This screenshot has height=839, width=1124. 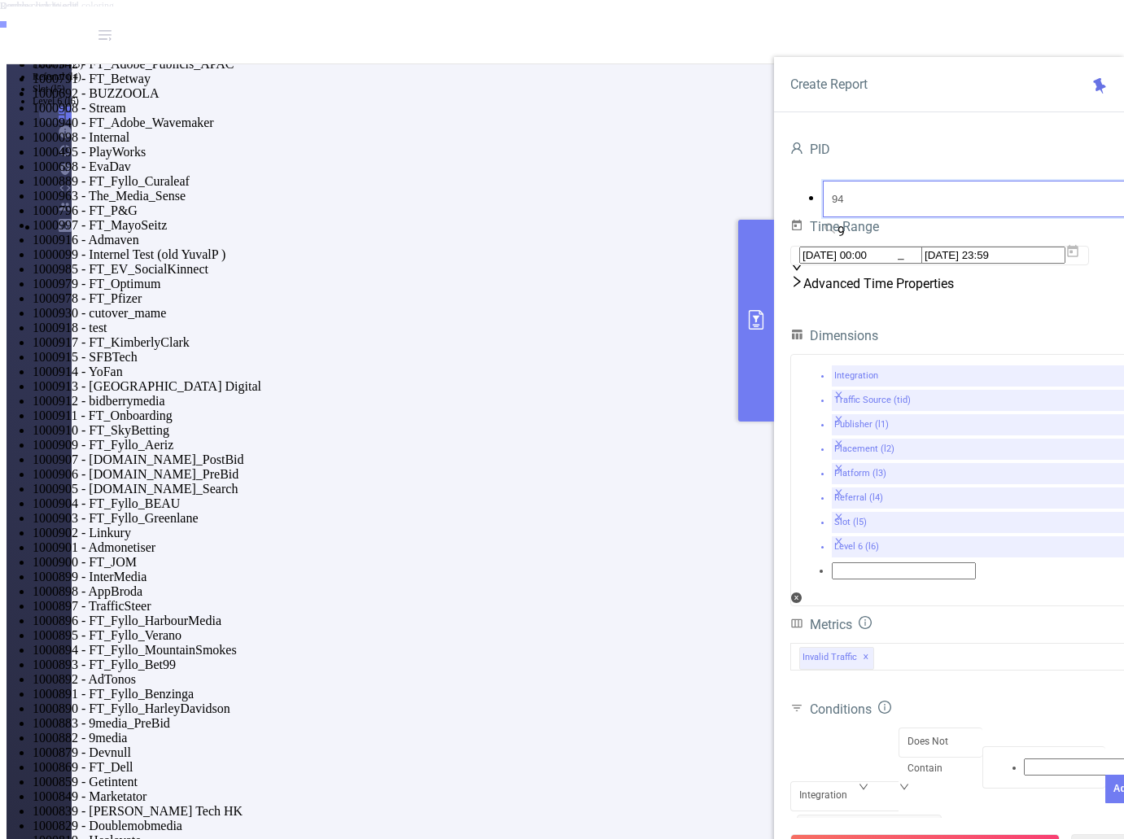 I want to click on li: 1000859 - Getintent, so click(x=578, y=782).